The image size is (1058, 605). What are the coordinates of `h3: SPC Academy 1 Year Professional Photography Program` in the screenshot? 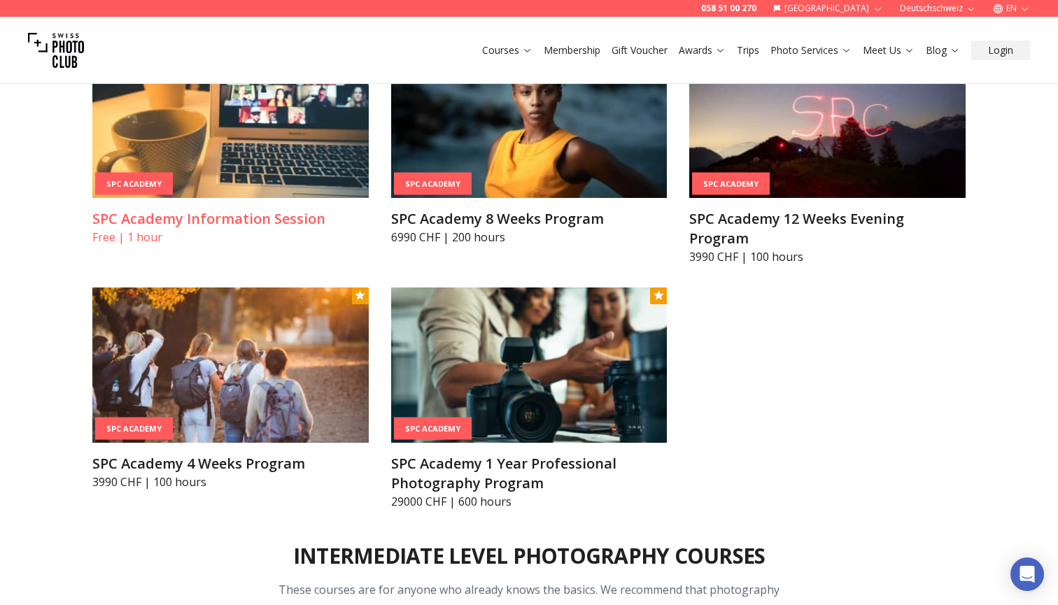 It's located at (529, 474).